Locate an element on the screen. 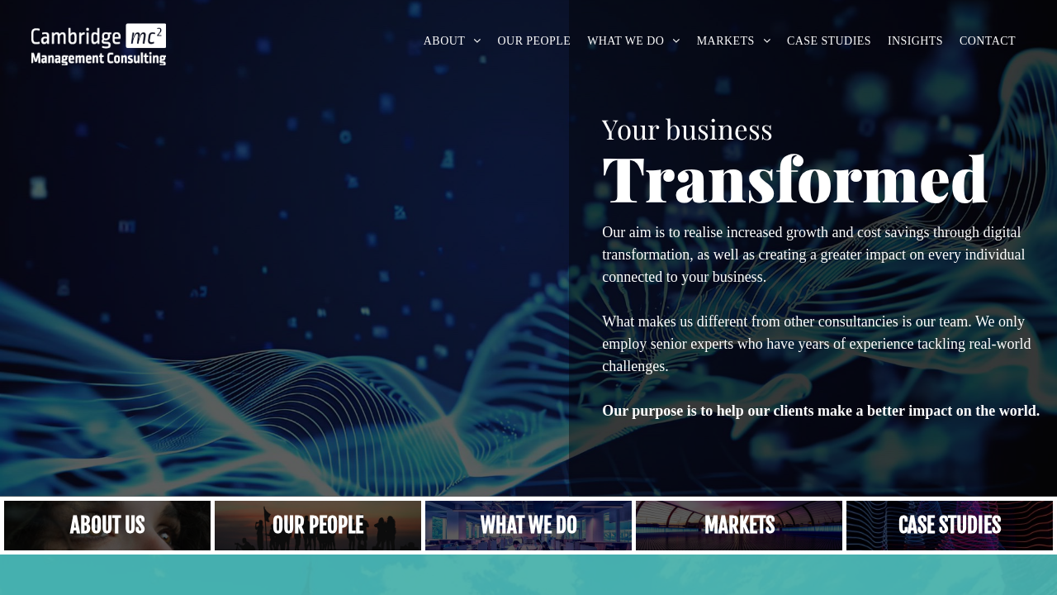  a: OUR PEOPLE is located at coordinates (534, 40).